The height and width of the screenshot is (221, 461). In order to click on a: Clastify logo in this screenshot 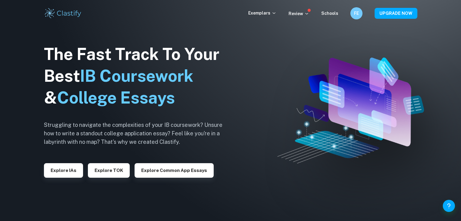, I will do `click(63, 13)`.